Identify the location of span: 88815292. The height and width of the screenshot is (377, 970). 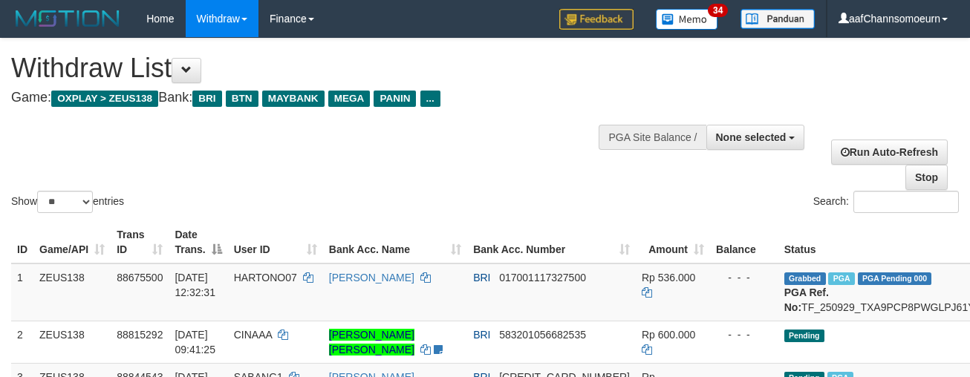
(140, 335).